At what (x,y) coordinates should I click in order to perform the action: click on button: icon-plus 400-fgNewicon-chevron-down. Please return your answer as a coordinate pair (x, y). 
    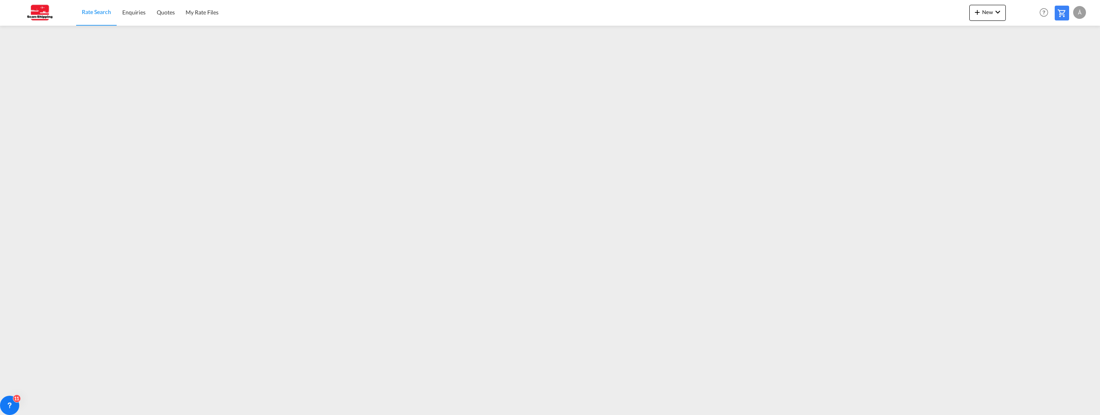
    Looking at the image, I should click on (987, 13).